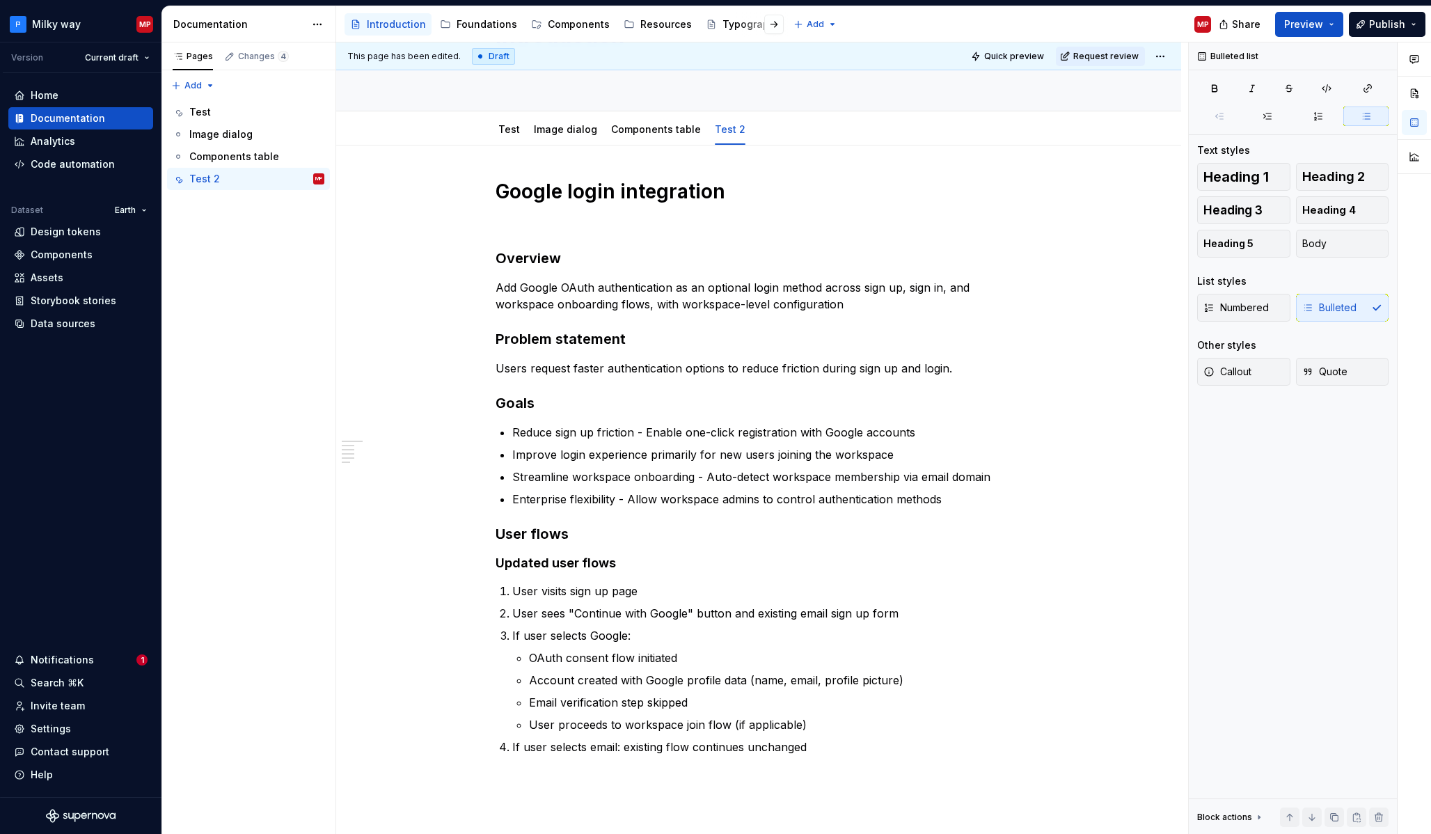 Image resolution: width=1431 pixels, height=834 pixels. Describe the element at coordinates (68, 118) in the screenshot. I see `div: Documentation` at that location.